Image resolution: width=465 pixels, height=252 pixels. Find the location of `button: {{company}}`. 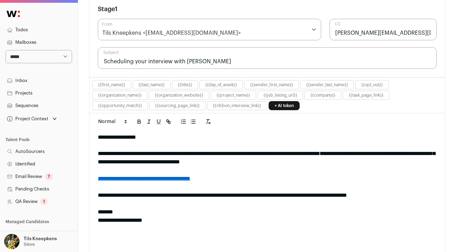

button: {{company}} is located at coordinates (323, 95).